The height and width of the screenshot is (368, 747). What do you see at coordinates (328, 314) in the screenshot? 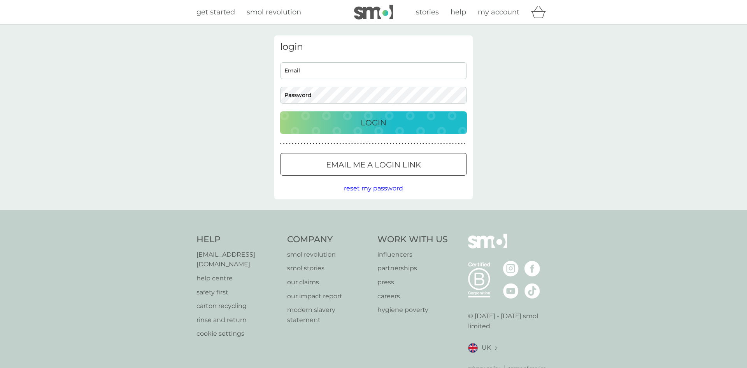
I see `a: modern slavery statement` at bounding box center [328, 314].